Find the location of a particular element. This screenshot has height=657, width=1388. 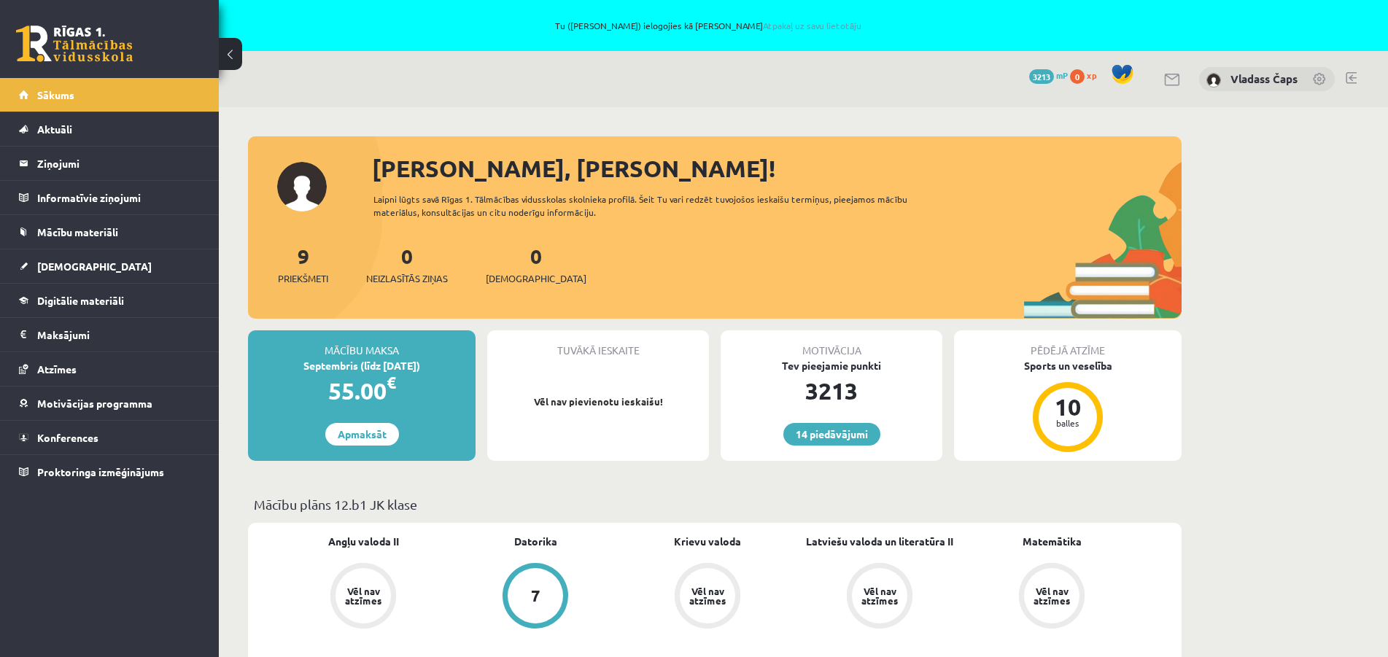

div: Tev pieejamie punkti is located at coordinates (831, 365).